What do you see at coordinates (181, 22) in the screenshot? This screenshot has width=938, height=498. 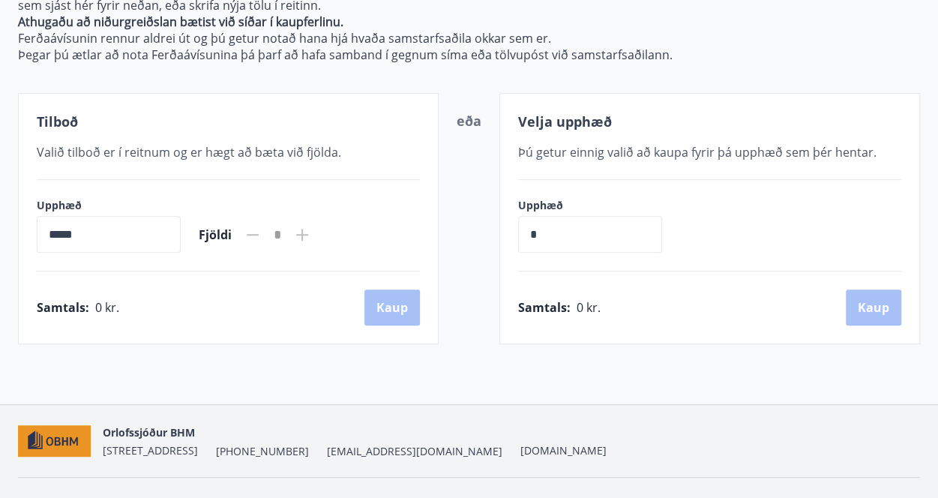 I see `strong: Athugaðu að niðurgreiðslan bætist við síðar í kaupferlinu.` at bounding box center [181, 22].